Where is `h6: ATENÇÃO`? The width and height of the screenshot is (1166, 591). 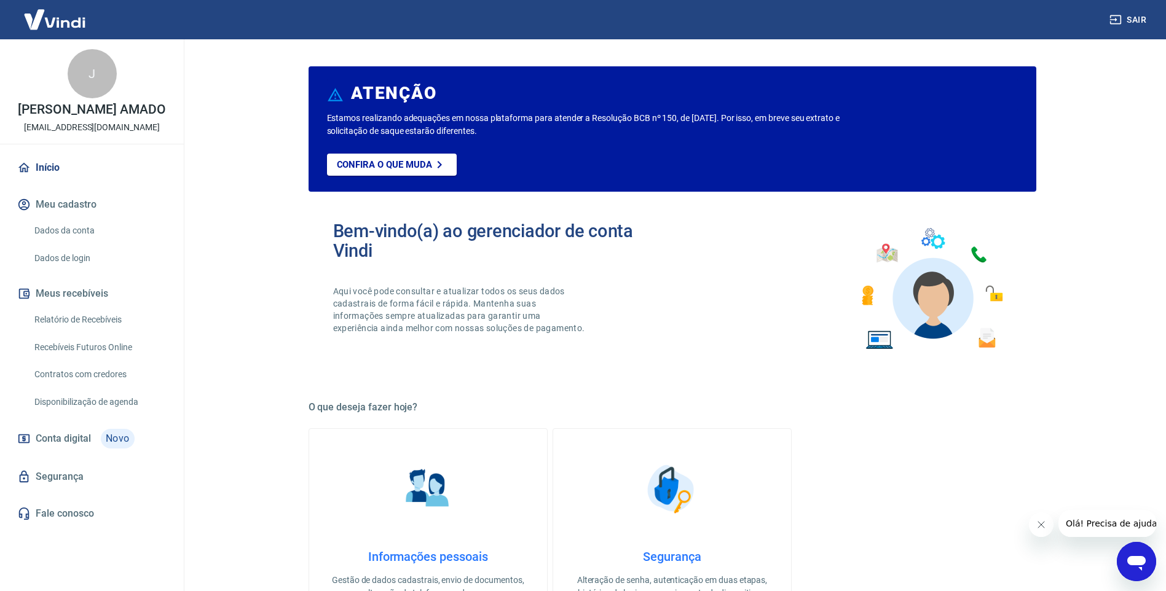
h6: ATENÇÃO is located at coordinates (394, 93).